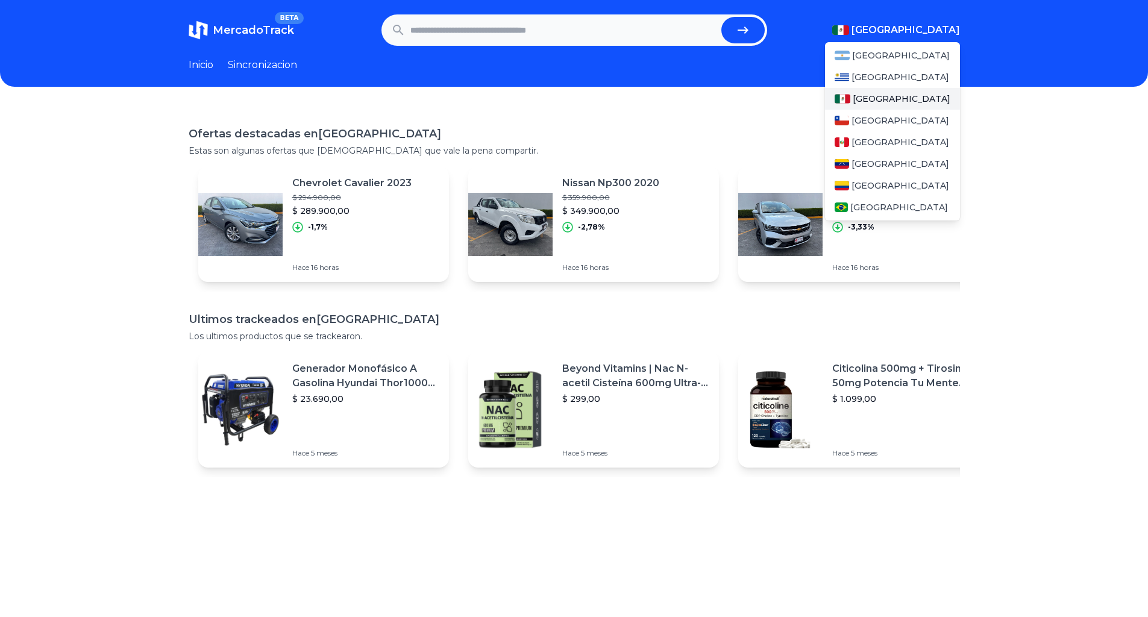 The height and width of the screenshot is (617, 1148). I want to click on p: Beyond Vitamins | Nac N-acetil Cisteína 600mg Ultra-premium Con Inulina De Agave (prebiótico Natu..., so click(636, 376).